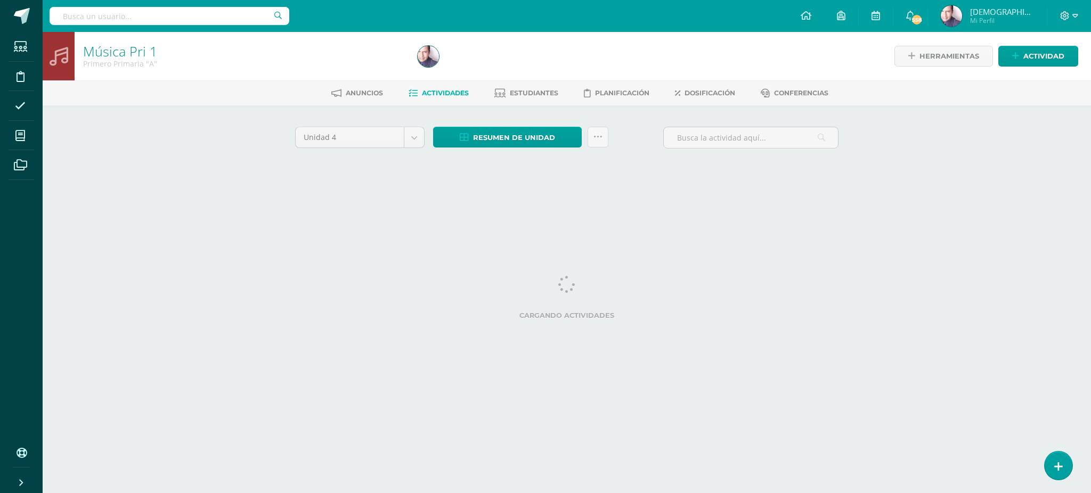  What do you see at coordinates (616, 93) in the screenshot?
I see `a: Planificación` at bounding box center [616, 93].